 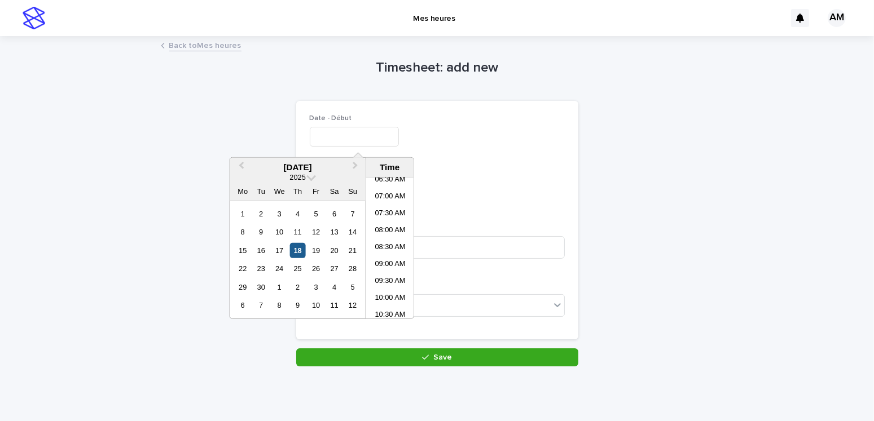 I want to click on span: 2025, so click(x=297, y=177).